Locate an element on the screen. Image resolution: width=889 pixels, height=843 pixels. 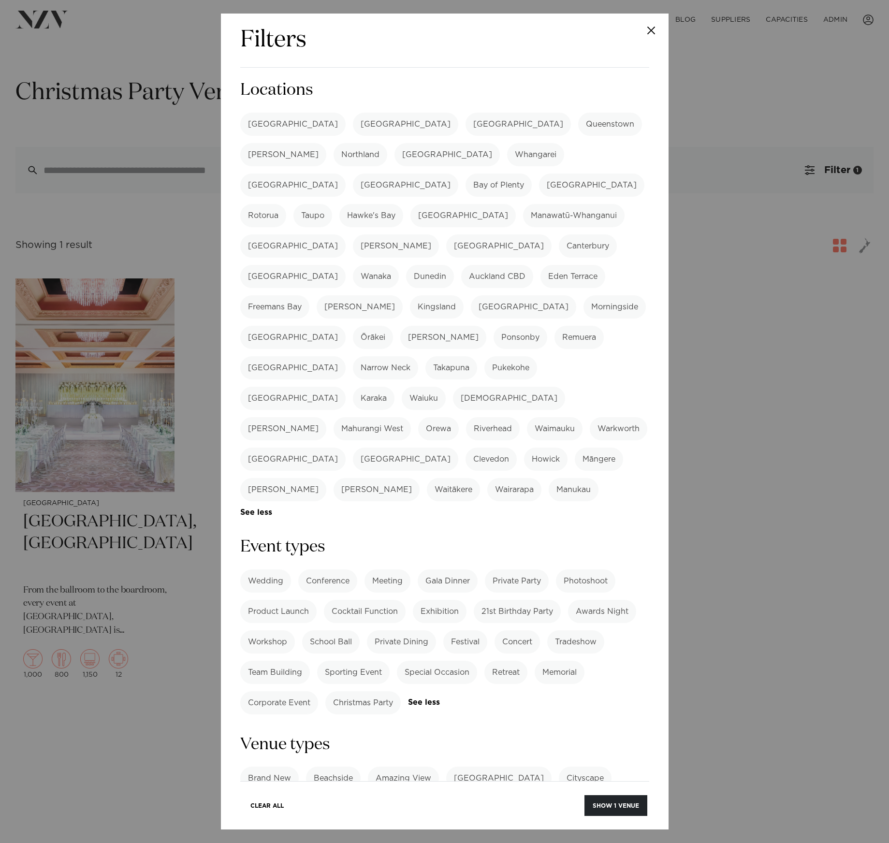
label: Private Party is located at coordinates (517, 581).